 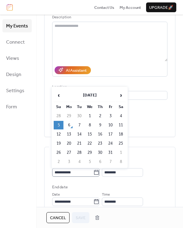 I want to click on td: 23, so click(x=100, y=144).